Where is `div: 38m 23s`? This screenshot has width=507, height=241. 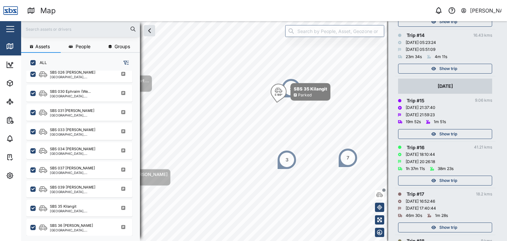
div: 38m 23s is located at coordinates (446, 169).